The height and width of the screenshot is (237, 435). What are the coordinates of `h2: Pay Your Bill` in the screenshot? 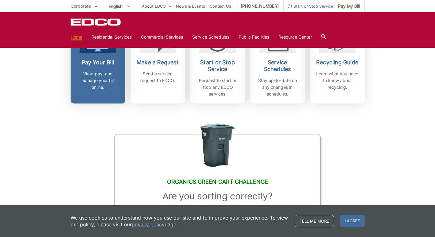 It's located at (98, 63).